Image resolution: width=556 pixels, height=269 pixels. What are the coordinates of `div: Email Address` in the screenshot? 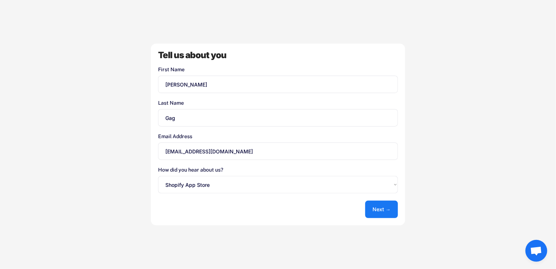 It's located at (278, 136).